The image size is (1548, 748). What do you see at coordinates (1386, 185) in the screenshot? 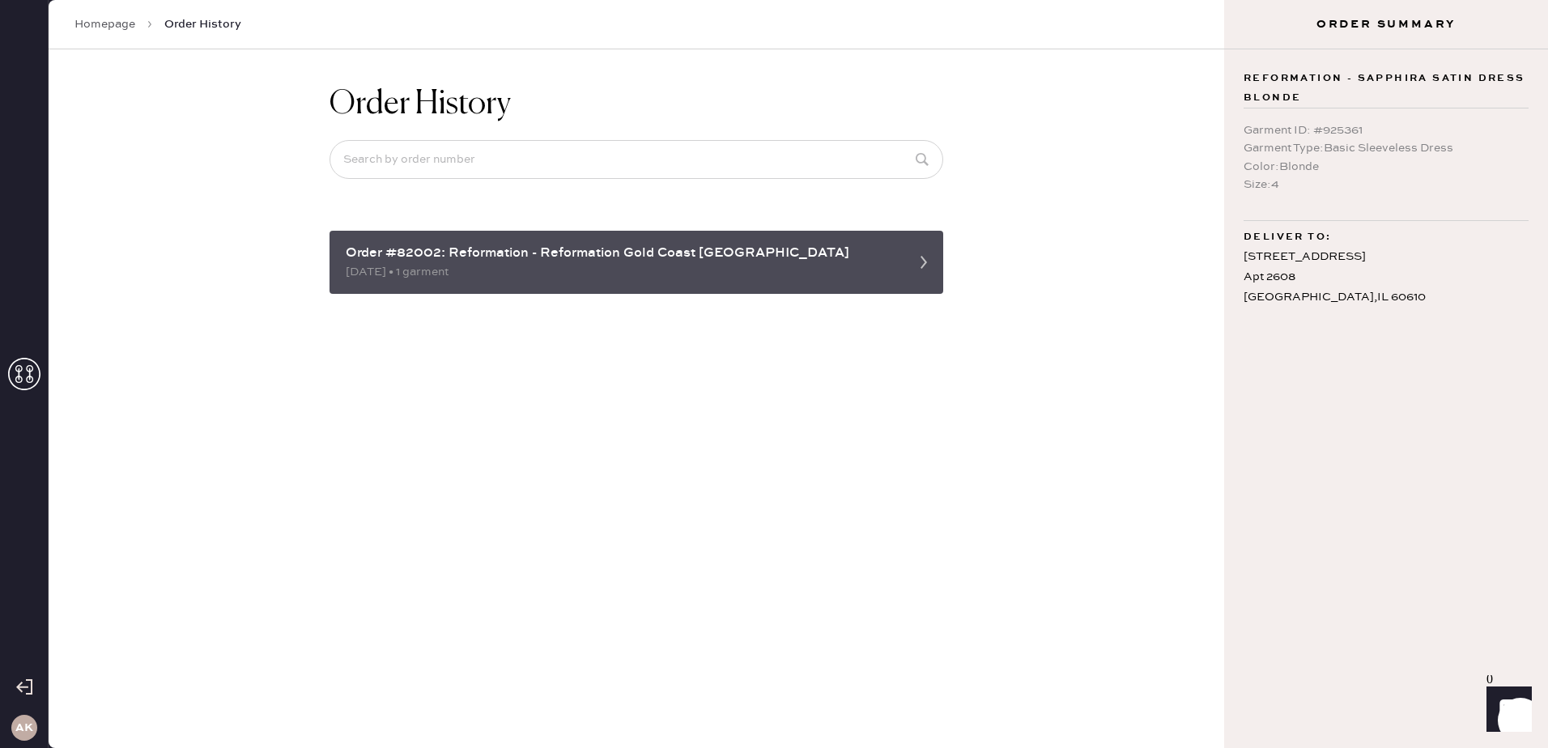
I see `div: Size : 4` at bounding box center [1386, 185].